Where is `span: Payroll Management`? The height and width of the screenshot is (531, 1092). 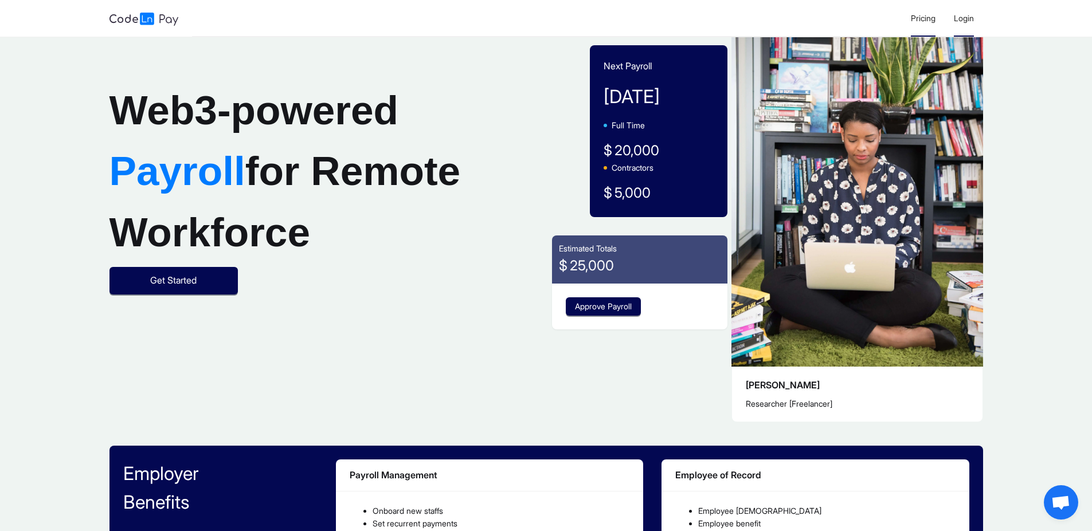 span: Payroll Management is located at coordinates (393, 475).